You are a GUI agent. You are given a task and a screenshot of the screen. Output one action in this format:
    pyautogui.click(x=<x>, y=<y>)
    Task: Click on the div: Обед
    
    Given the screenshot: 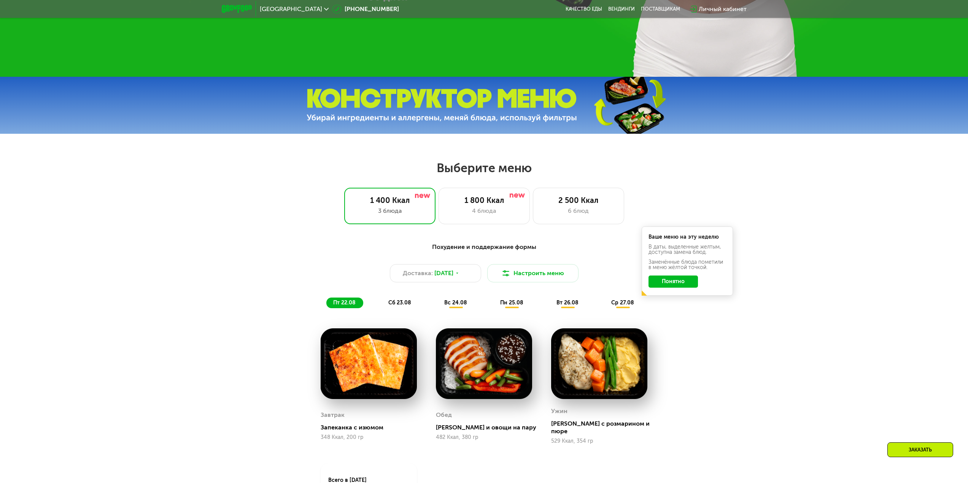 What is the action you would take?
    pyautogui.click(x=444, y=415)
    